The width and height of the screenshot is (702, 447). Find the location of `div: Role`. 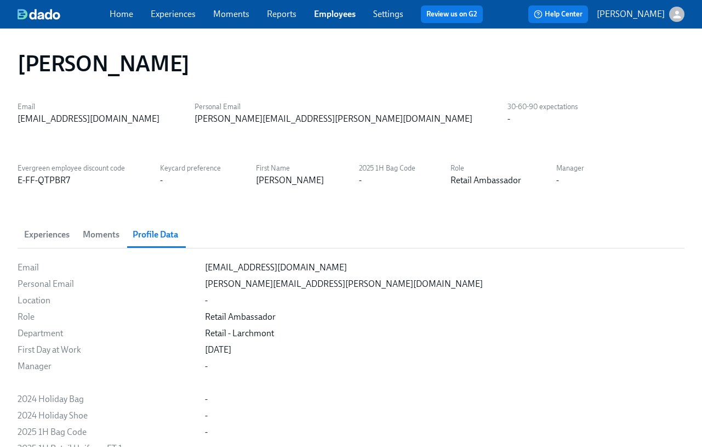

div: Role is located at coordinates (107, 317).